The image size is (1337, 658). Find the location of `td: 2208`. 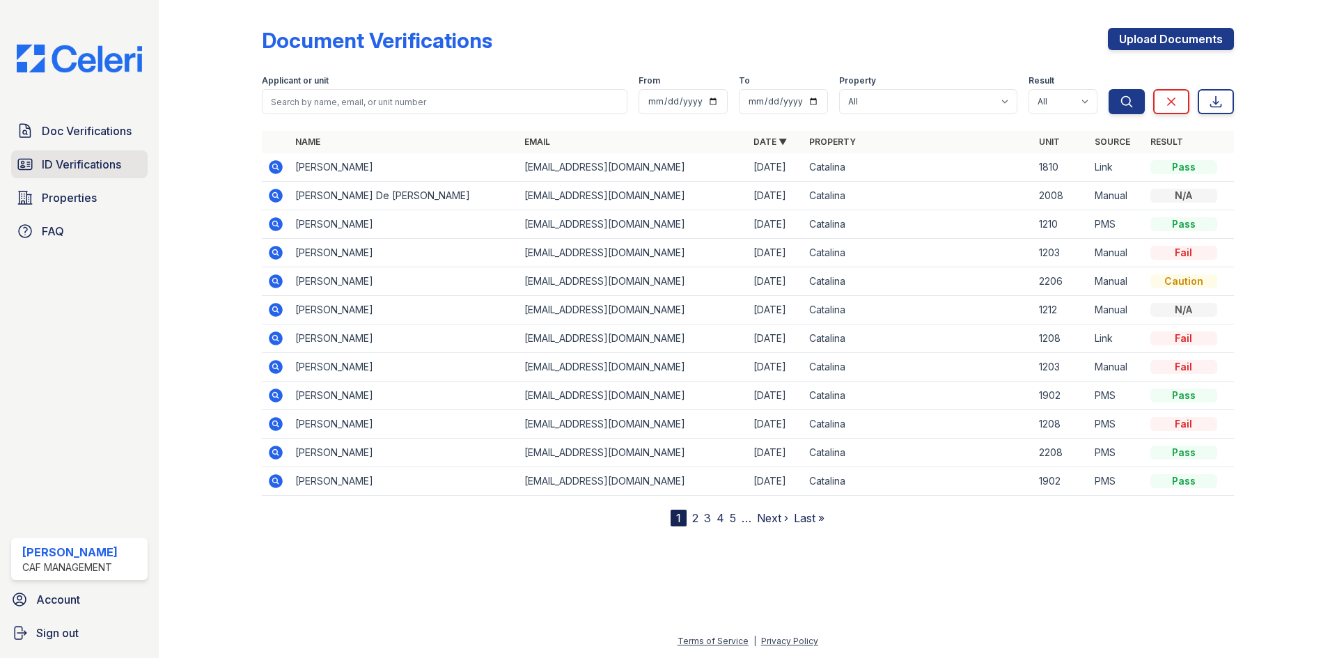

td: 2208 is located at coordinates (1061, 453).